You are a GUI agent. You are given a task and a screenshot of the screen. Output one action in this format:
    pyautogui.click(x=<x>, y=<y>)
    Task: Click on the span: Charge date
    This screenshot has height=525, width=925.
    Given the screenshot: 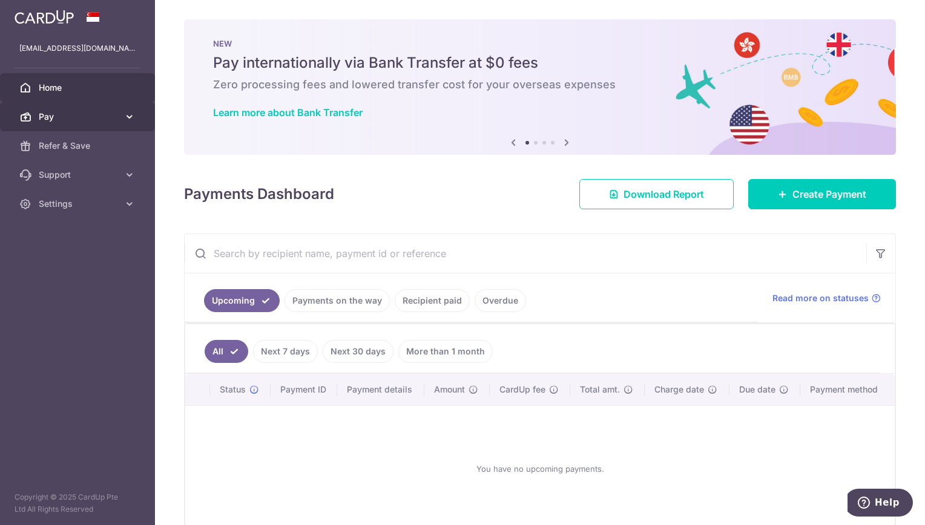 What is the action you would take?
    pyautogui.click(x=679, y=390)
    